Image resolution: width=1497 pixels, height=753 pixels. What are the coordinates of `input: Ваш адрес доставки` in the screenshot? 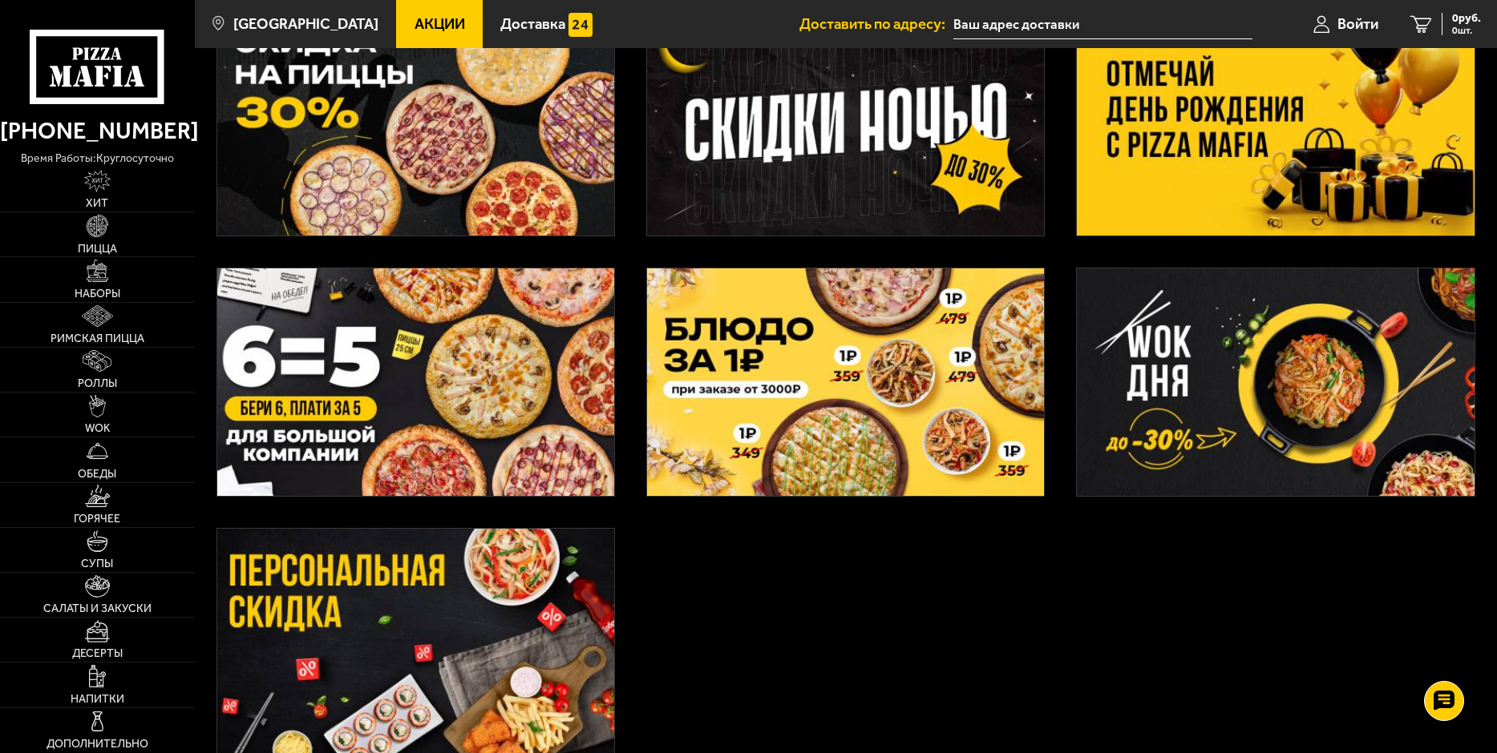 It's located at (1102, 24).